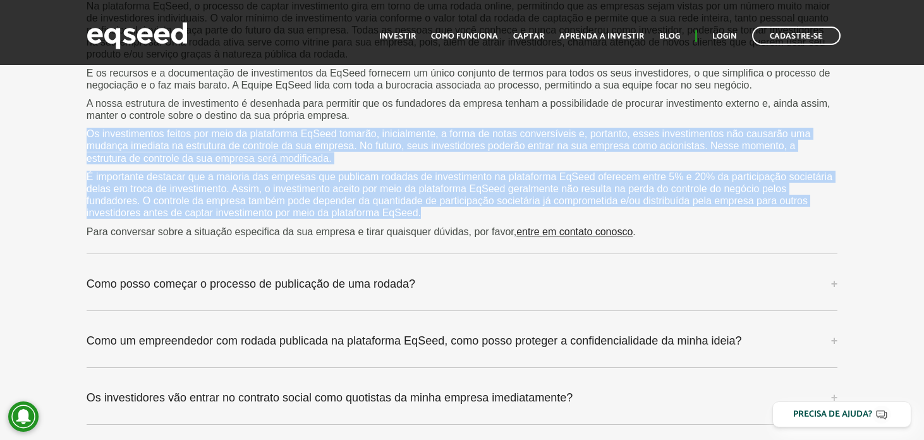 Image resolution: width=924 pixels, height=440 pixels. I want to click on a: Login, so click(725, 36).